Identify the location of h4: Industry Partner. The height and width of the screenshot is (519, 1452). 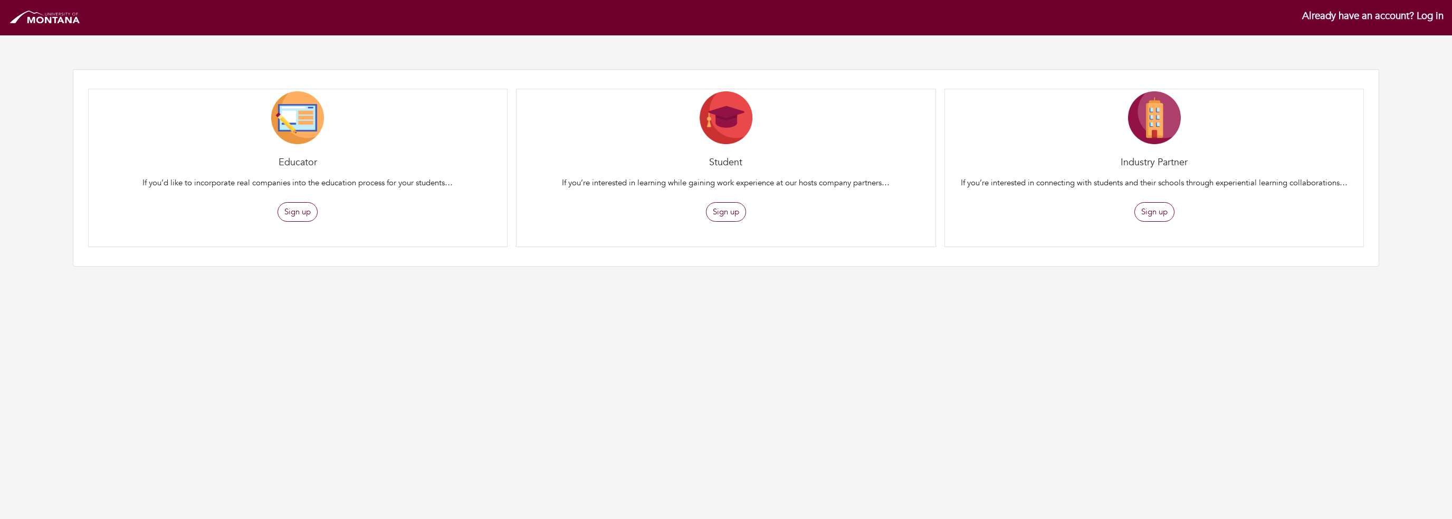
(1154, 162).